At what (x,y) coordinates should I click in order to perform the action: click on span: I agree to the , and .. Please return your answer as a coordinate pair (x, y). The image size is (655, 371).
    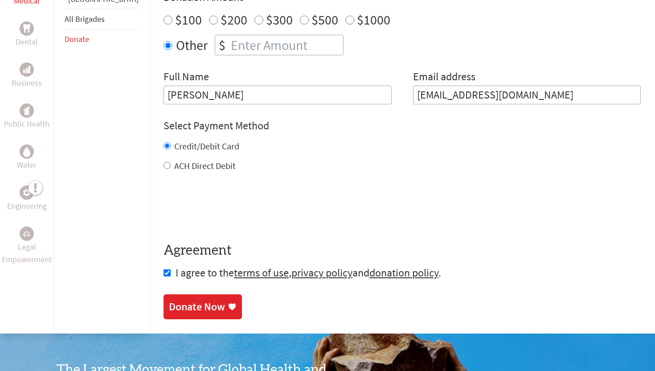
    Looking at the image, I should click on (308, 272).